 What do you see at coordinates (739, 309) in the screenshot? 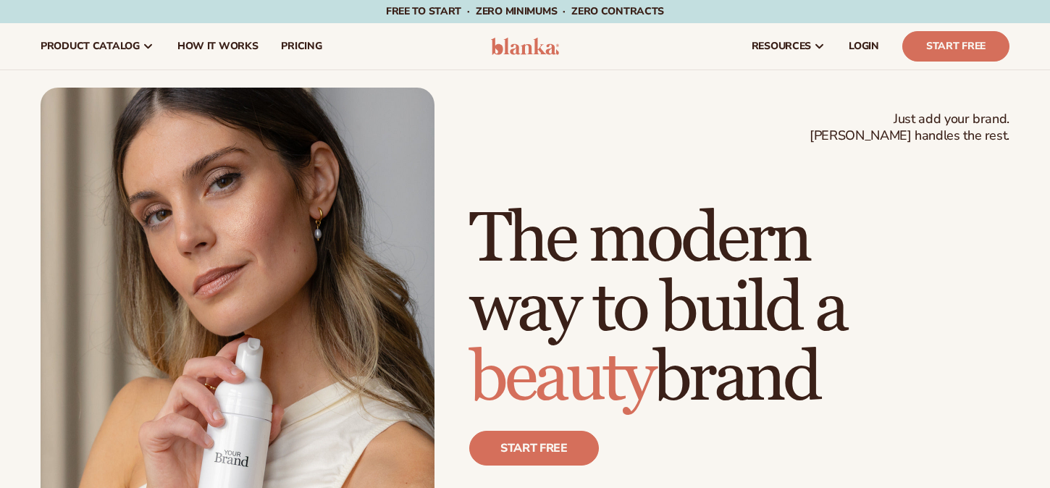
I see `h1: The modern way to build a brand` at bounding box center [739, 309].